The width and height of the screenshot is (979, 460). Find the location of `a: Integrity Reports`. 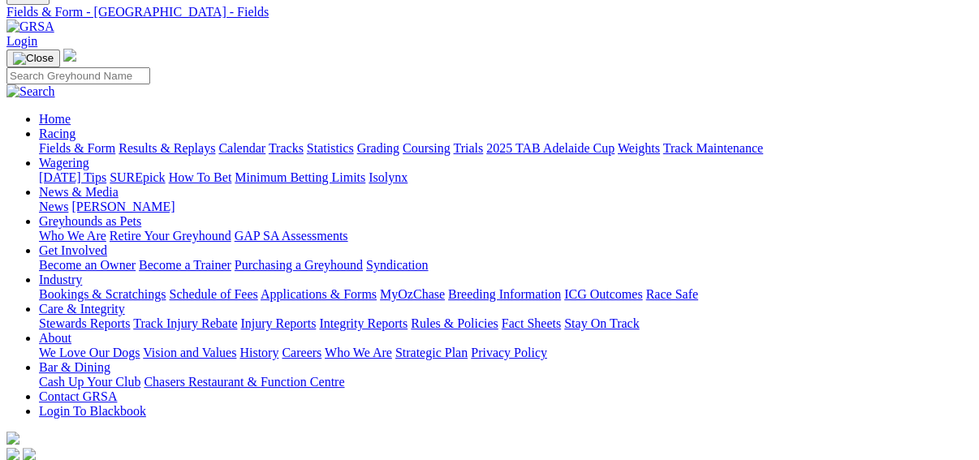

a: Integrity Reports is located at coordinates (363, 323).